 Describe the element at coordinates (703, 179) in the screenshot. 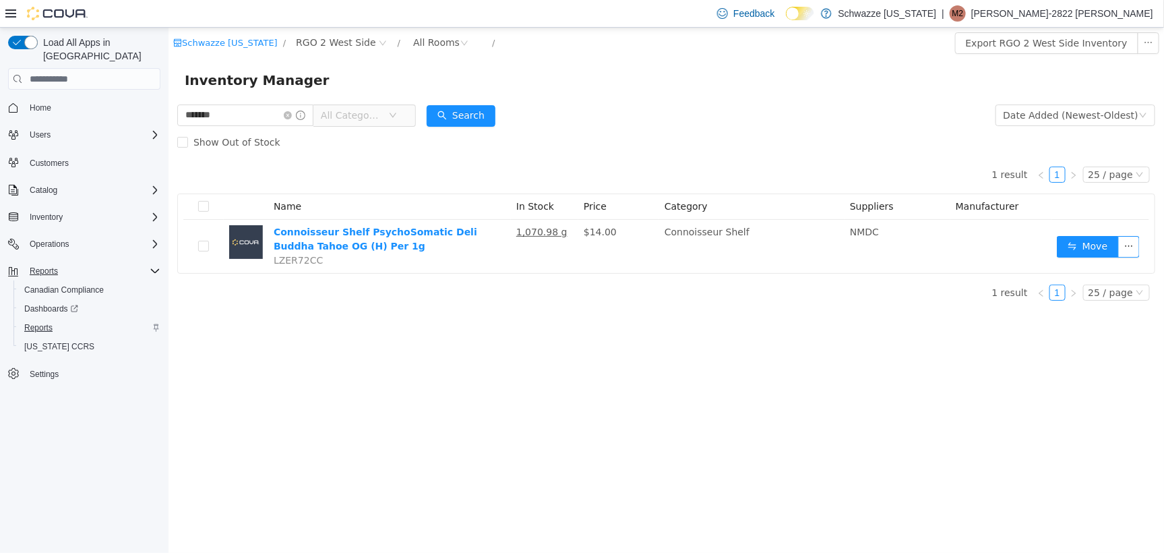

I see `span: Suppliers` at that location.